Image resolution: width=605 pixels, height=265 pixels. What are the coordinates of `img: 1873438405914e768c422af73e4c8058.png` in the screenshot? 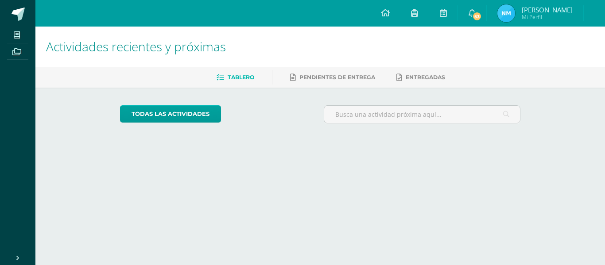 It's located at (506, 13).